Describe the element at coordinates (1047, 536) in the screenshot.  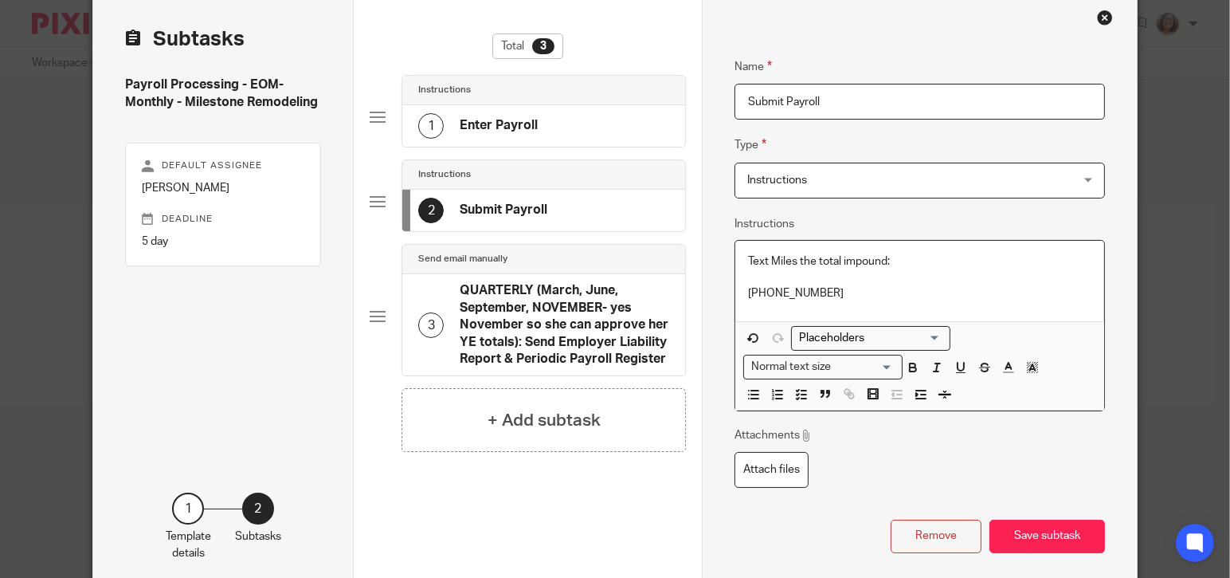
I see `button: Save subtask` at that location.